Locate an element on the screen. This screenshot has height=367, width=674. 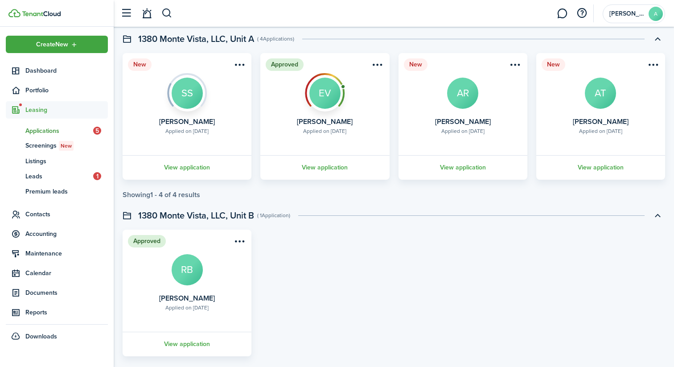
pagination-page-total: 1 - 4 of 4 is located at coordinates (163, 194).